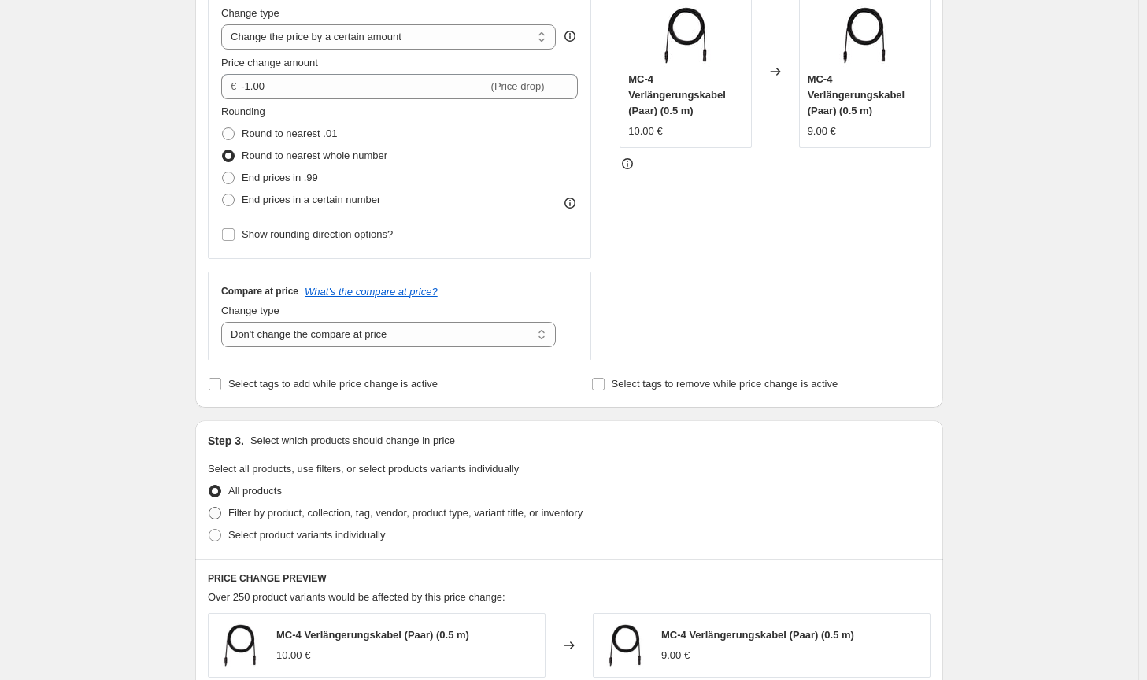  Describe the element at coordinates (569, 579) in the screenshot. I see `h6: PRICE CHANGE PREVIEW` at that location.